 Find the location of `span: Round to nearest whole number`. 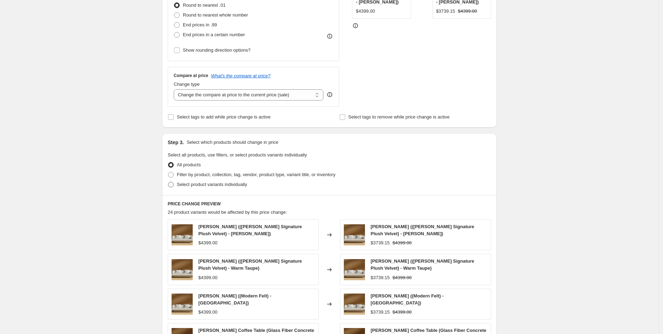

span: Round to nearest whole number is located at coordinates (215, 15).